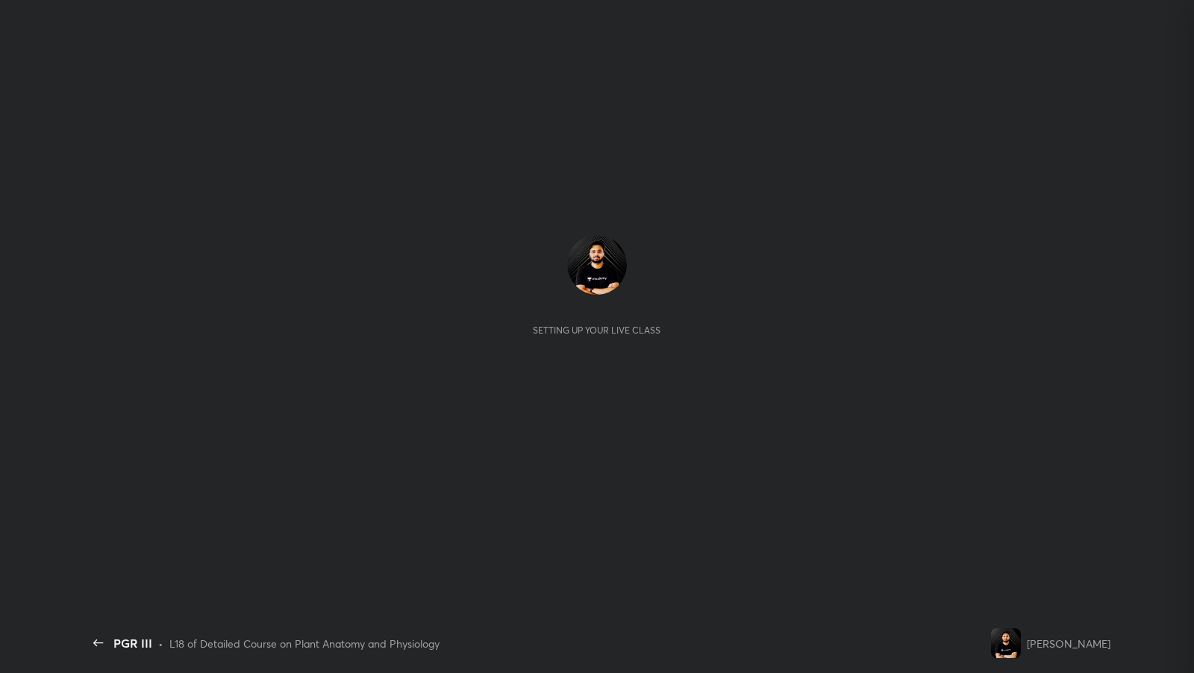  What do you see at coordinates (133, 643) in the screenshot?
I see `div: PGR III` at bounding box center [133, 643].